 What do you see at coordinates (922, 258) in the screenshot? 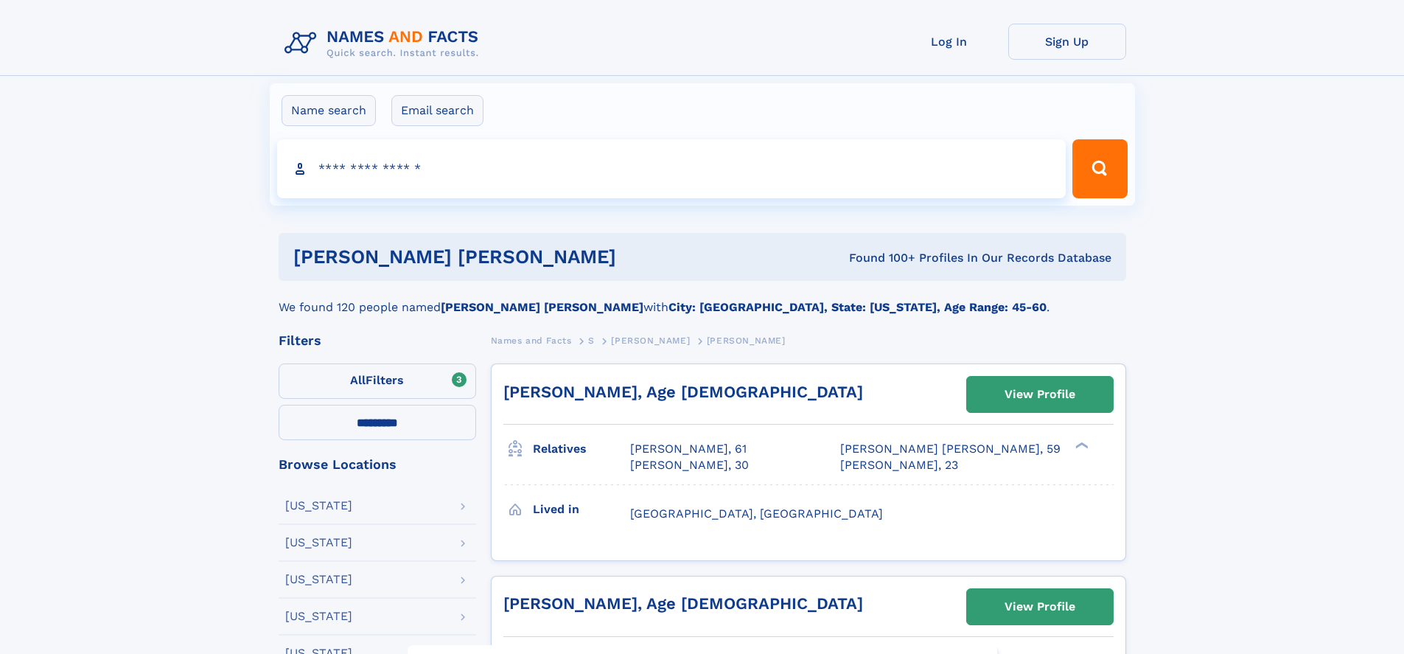
I see `div: Found 100+ Profiles In Our Records Database` at bounding box center [922, 258].